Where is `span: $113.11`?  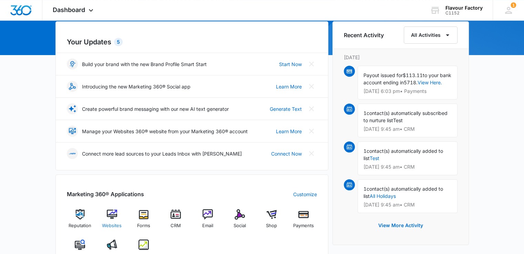
span: $113.11 is located at coordinates (413, 75).